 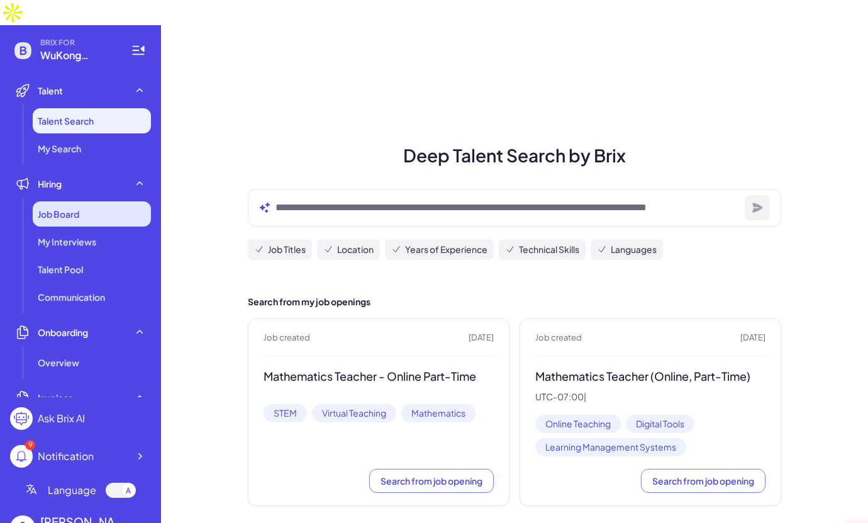 I want to click on span: BRIX FOR, so click(x=78, y=43).